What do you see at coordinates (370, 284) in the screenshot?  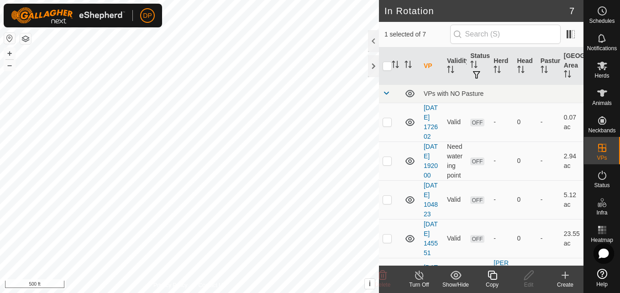 I see `span: i` at bounding box center [370, 284].